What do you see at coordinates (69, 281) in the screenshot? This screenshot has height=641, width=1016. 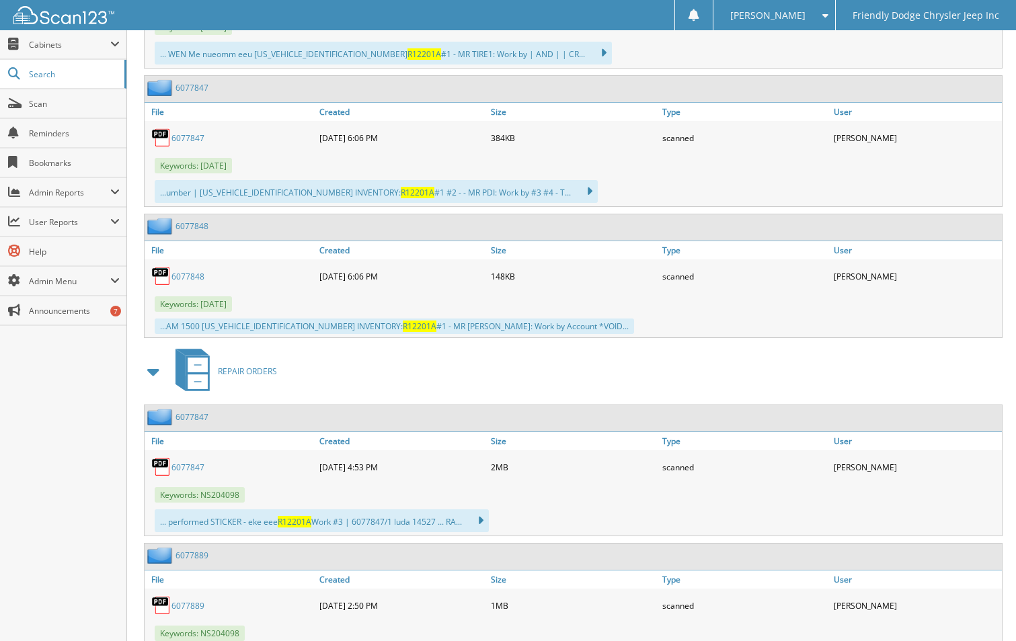 I see `span: Admin Menu` at bounding box center [69, 281].